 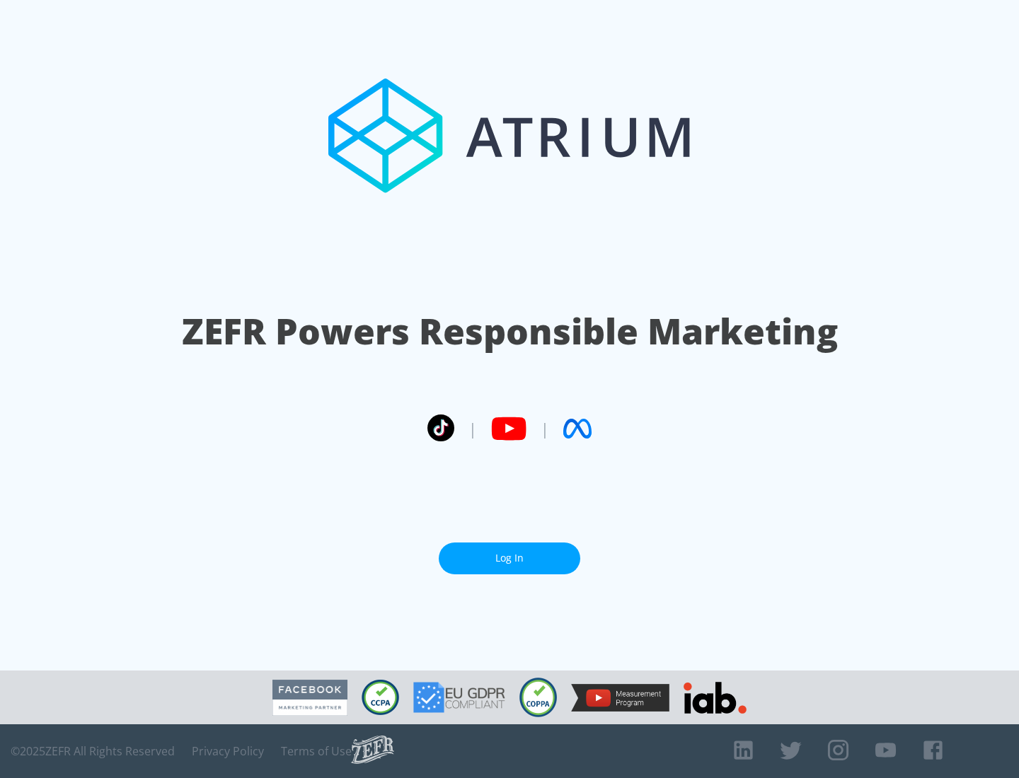 What do you see at coordinates (93, 752) in the screenshot?
I see `span: © 2025 ZEFR All Rights Reserved` at bounding box center [93, 752].